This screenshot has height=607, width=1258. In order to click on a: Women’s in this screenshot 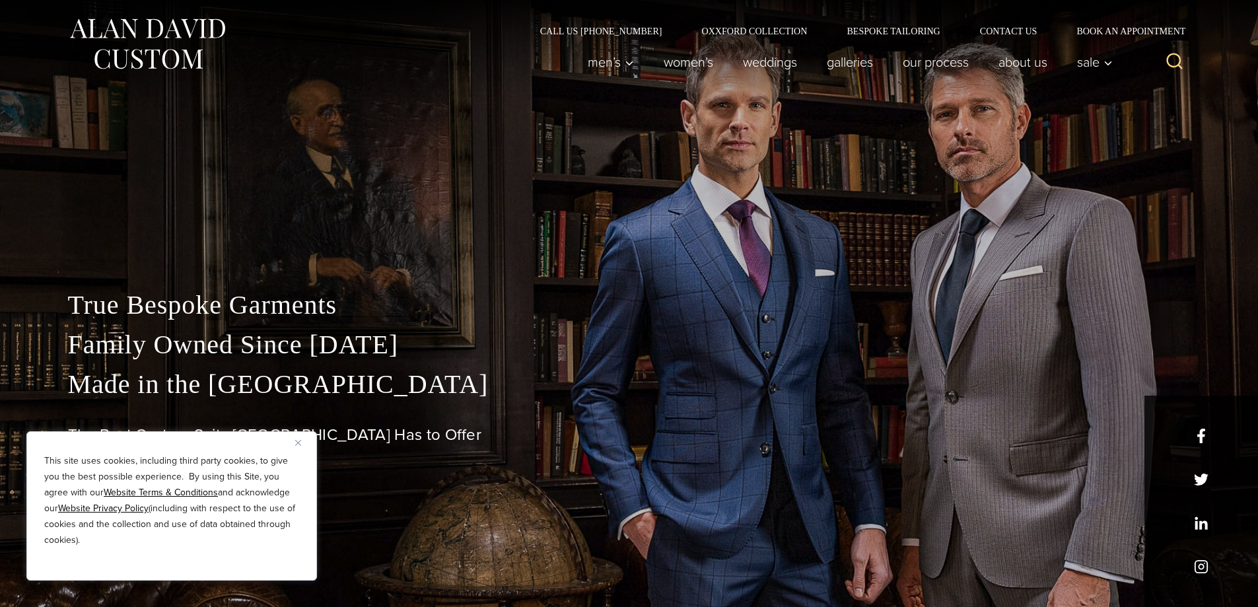, I will do `click(688, 62)`.